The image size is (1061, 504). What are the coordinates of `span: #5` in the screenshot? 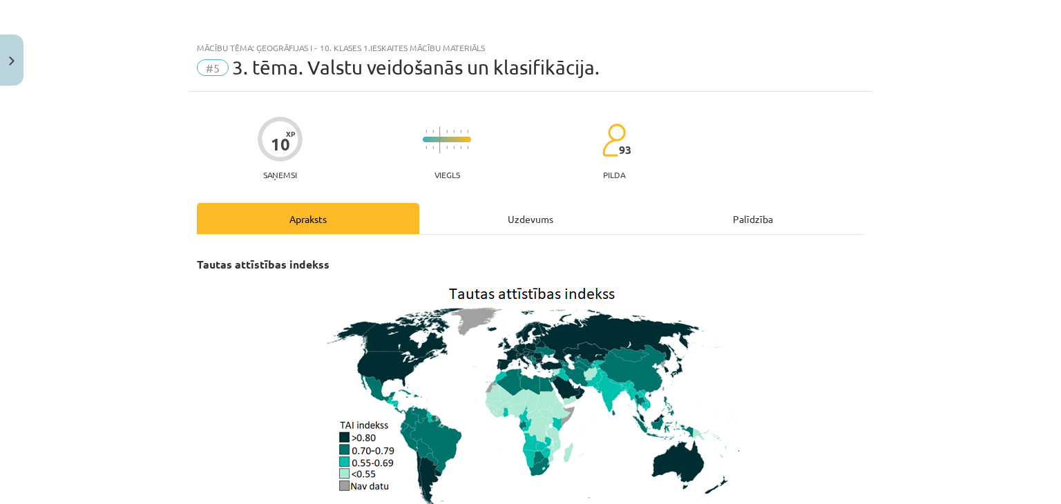 It's located at (213, 68).